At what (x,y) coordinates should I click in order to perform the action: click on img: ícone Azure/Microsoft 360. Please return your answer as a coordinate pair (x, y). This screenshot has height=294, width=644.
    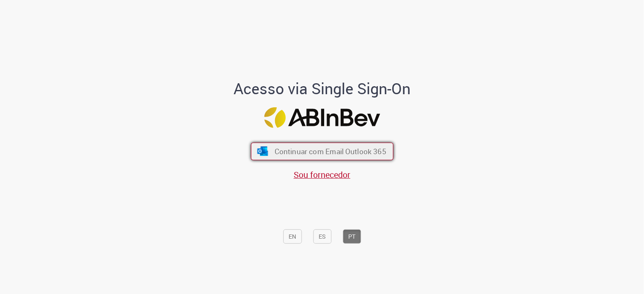
    Looking at the image, I should click on (262, 151).